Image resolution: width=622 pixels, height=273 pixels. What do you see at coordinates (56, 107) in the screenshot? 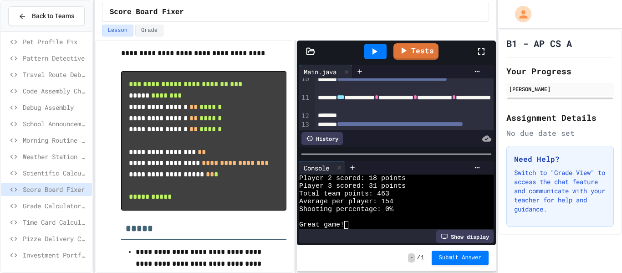
I see `span: Debug Assembly` at bounding box center [56, 107].